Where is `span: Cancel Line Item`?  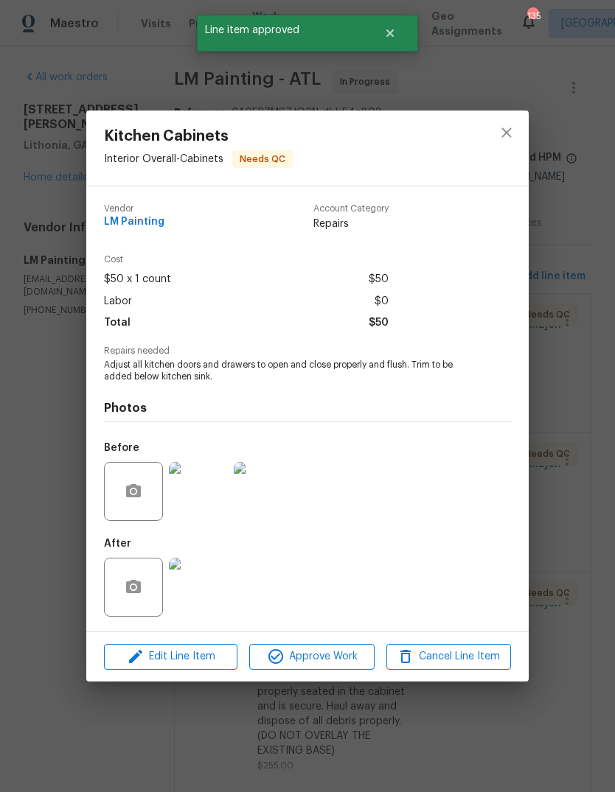
span: Cancel Line Item is located at coordinates (448, 657).